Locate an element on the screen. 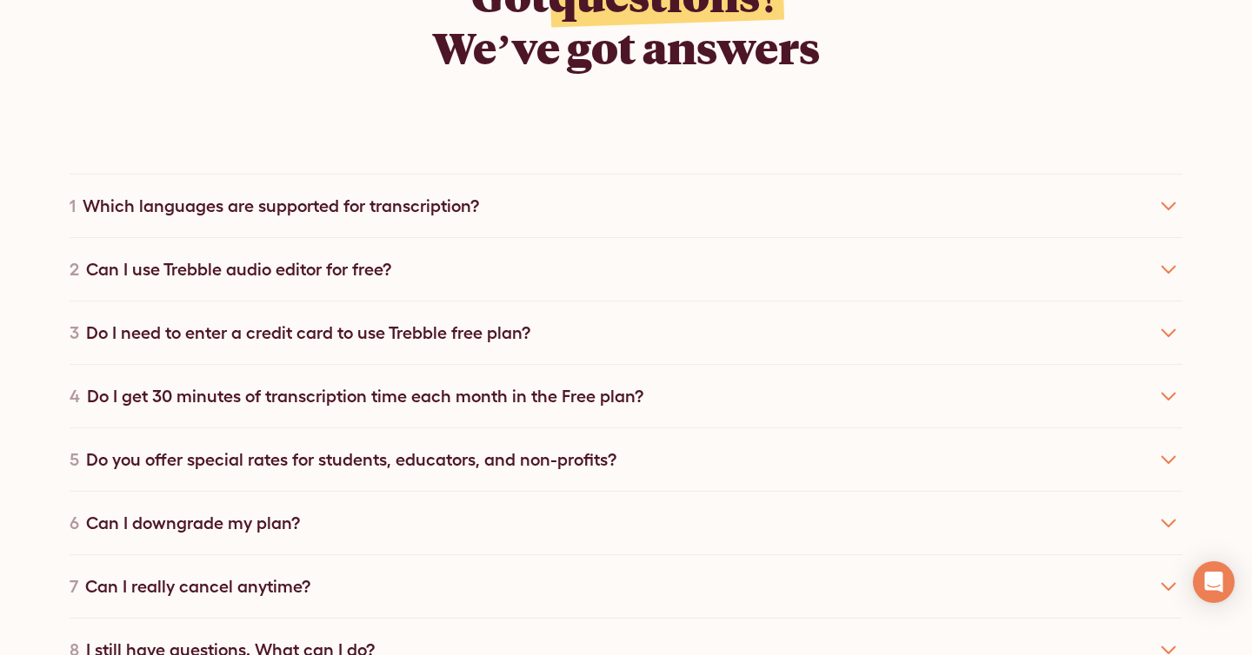 The height and width of the screenshot is (655, 1252). div: 3 is located at coordinates (74, 333).